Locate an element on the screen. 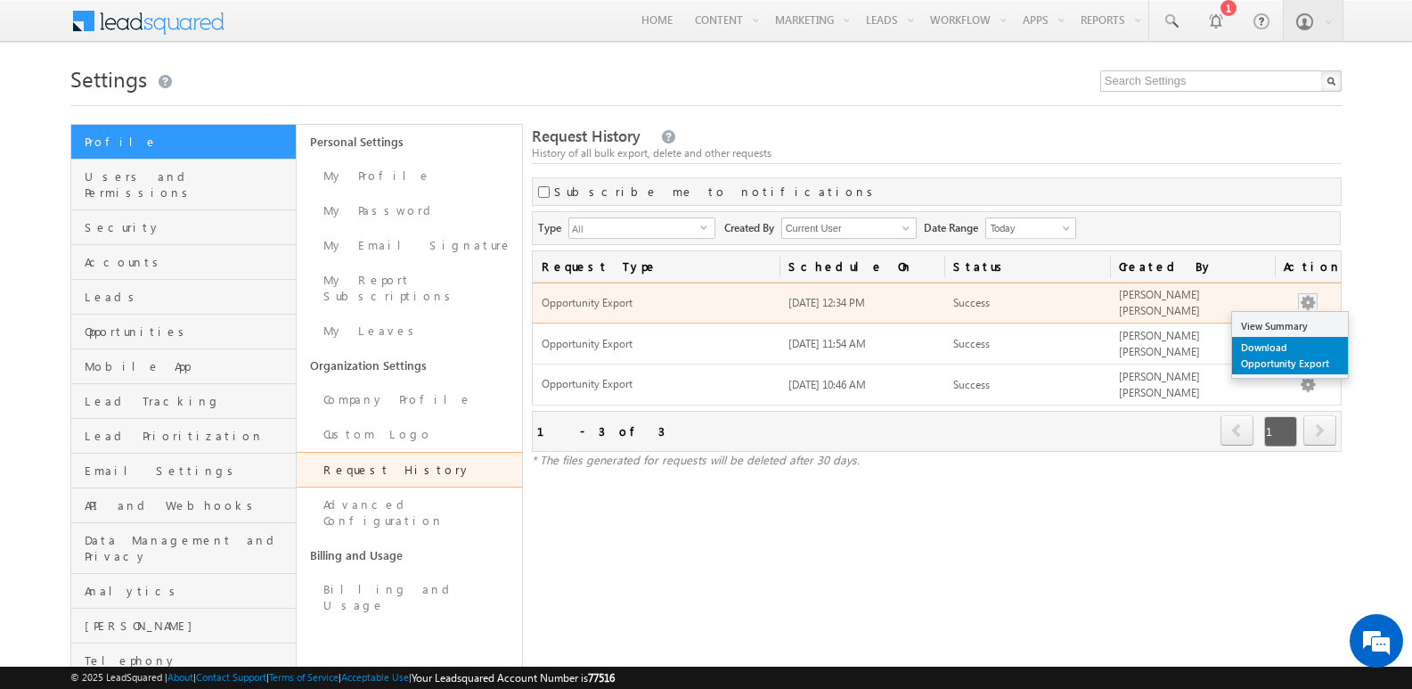  a: Telephony is located at coordinates (184, 660).